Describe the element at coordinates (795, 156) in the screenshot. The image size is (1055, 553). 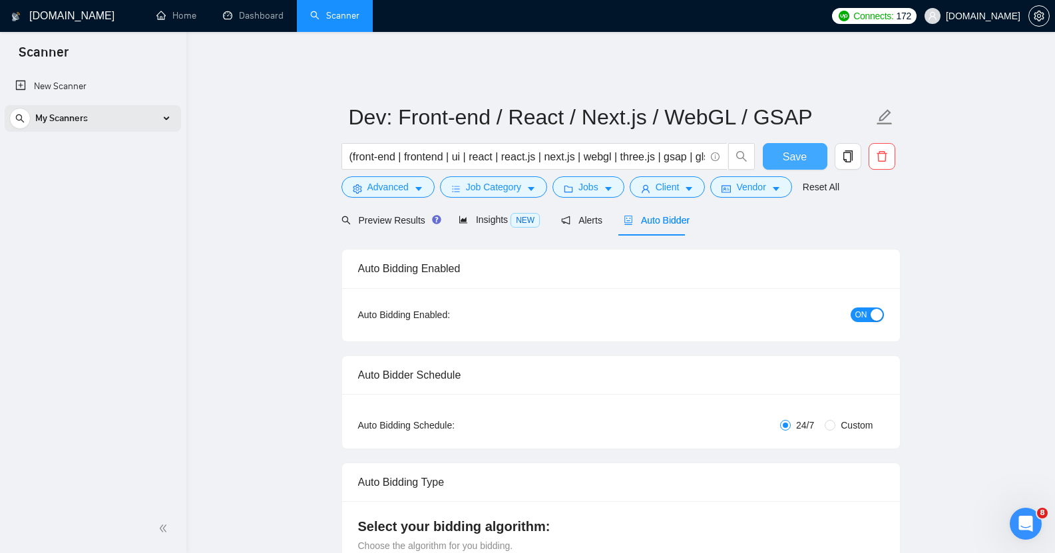
I see `button: Save` at that location.